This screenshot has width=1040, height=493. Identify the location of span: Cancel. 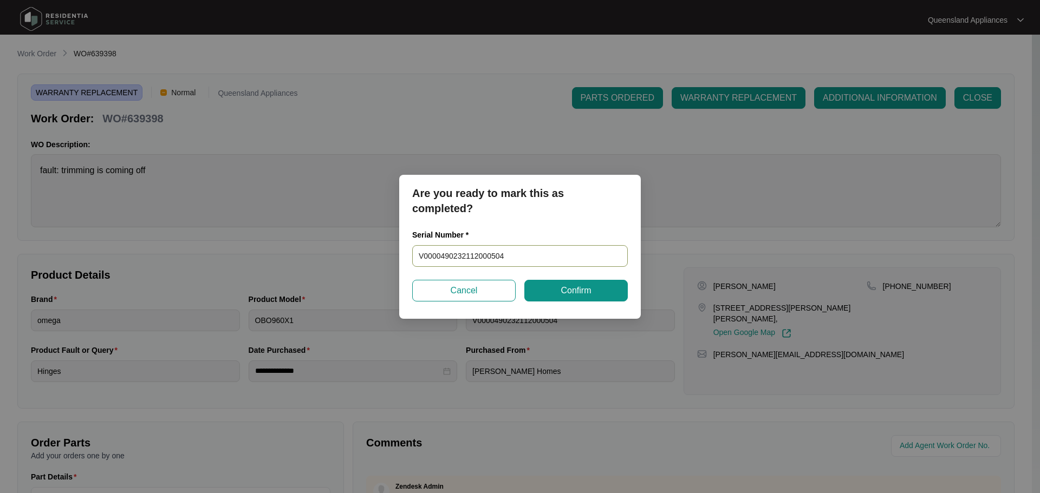
(464, 291).